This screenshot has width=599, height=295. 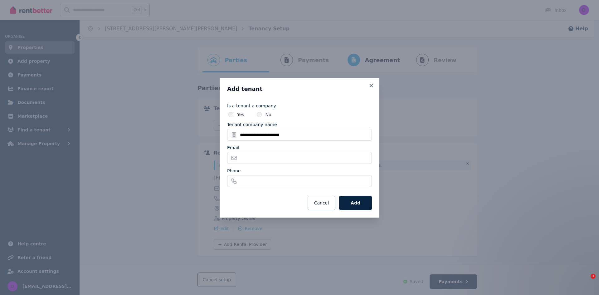 I want to click on label: Phone, so click(x=234, y=171).